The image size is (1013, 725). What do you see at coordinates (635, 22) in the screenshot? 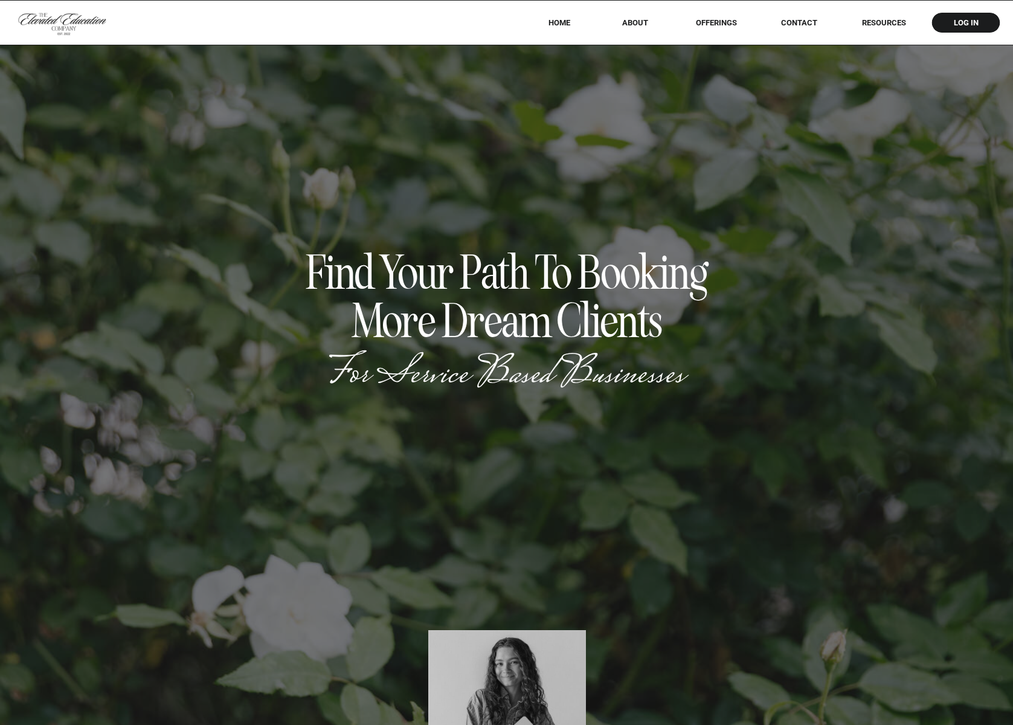
I see `a: About` at bounding box center [635, 22].